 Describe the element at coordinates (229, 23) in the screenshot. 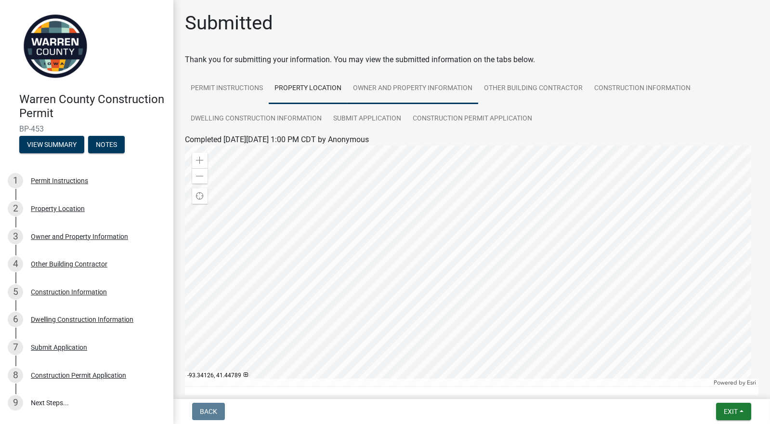

I see `h1: Submitted` at that location.